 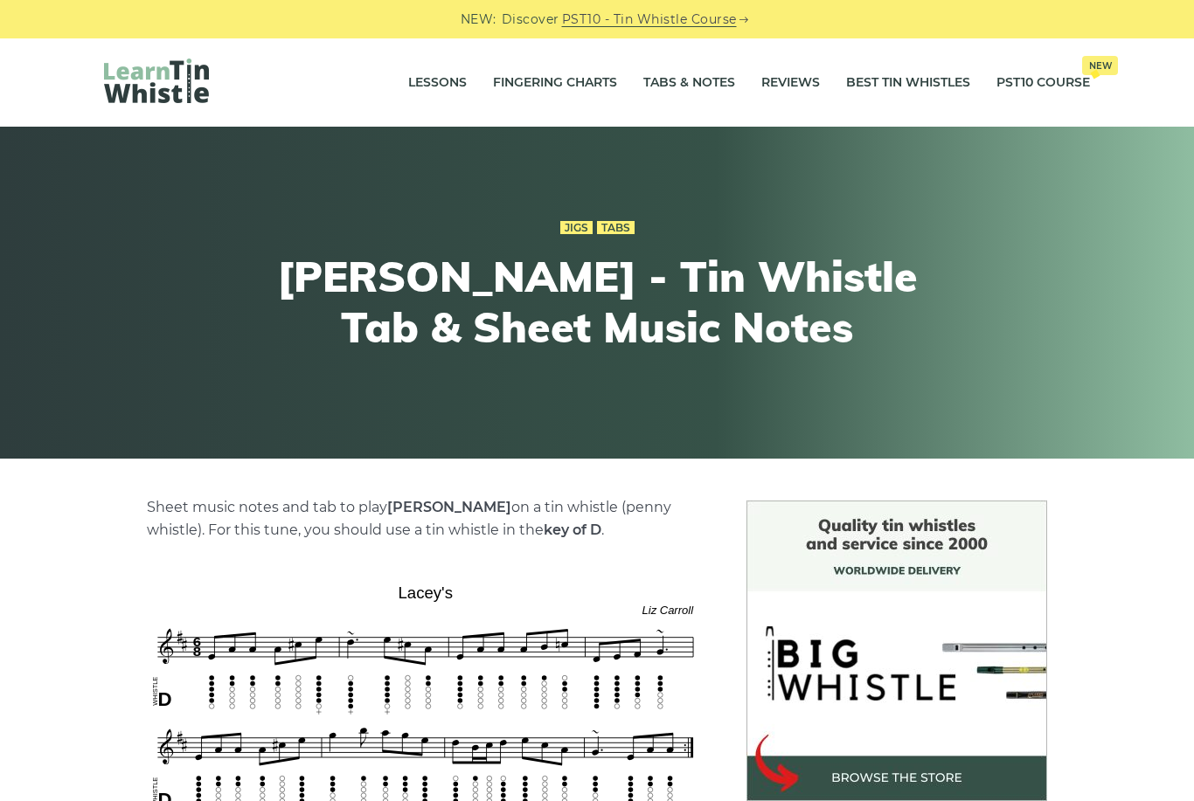 I want to click on a: Jigs, so click(x=576, y=228).